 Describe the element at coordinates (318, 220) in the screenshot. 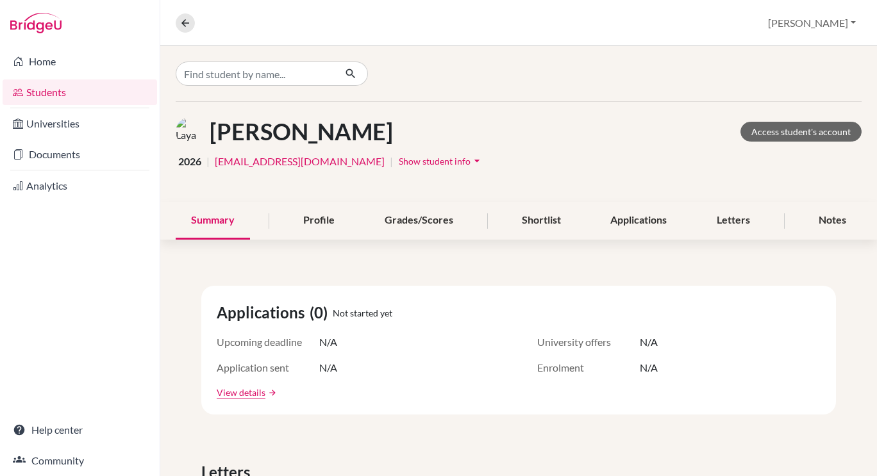

I see `div: Profile` at that location.